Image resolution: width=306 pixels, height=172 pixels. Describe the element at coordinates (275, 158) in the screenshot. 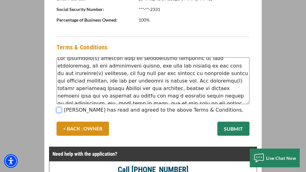

I see `button: Live Chat Now` at that location.